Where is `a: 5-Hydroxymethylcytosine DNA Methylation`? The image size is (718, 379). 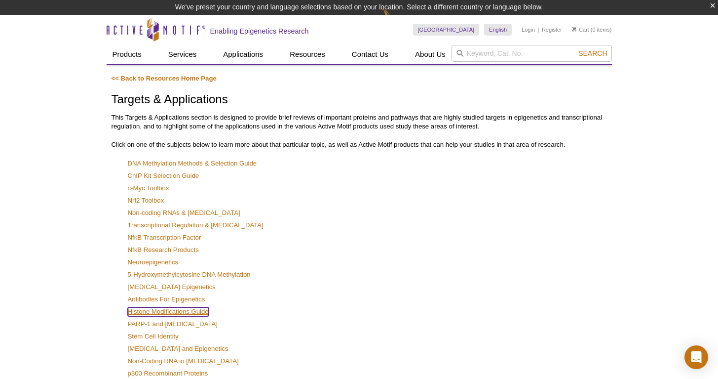 a: 5-Hydroxymethylcytosine DNA Methylation is located at coordinates (189, 275).